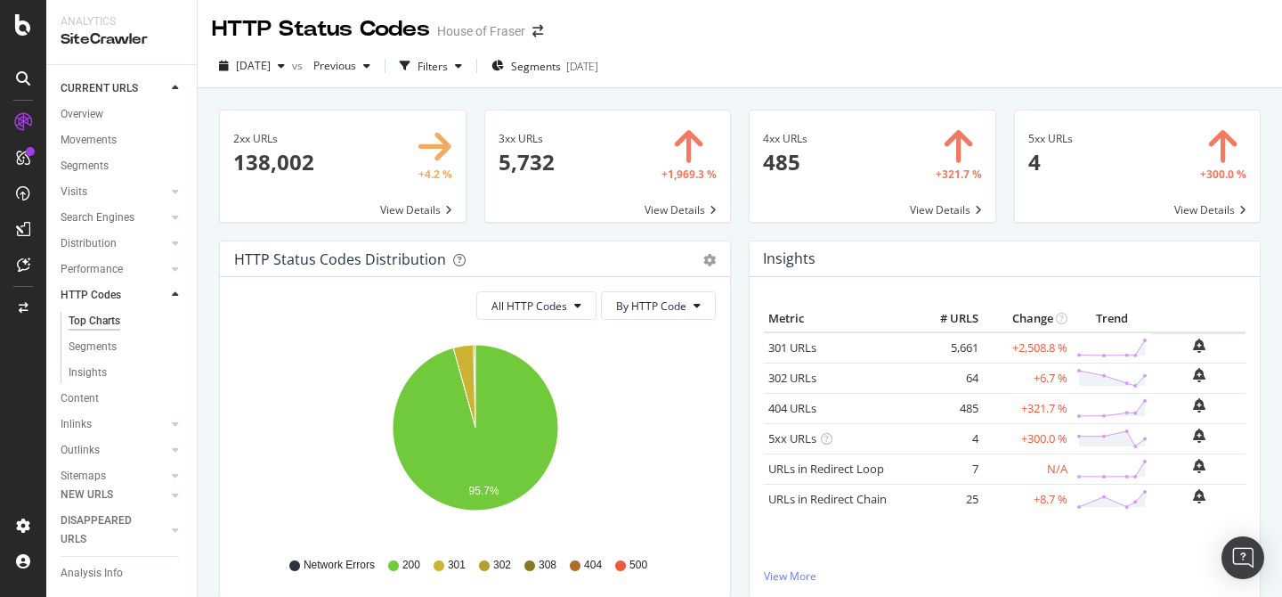 The height and width of the screenshot is (597, 1282). Describe the element at coordinates (639, 565) in the screenshot. I see `span: 500` at that location.